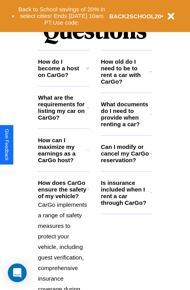 Image resolution: width=190 pixels, height=290 pixels. What do you see at coordinates (62, 189) in the screenshot?
I see `h3: How does CarGo ensure the safety of my vehicle?` at bounding box center [62, 189].